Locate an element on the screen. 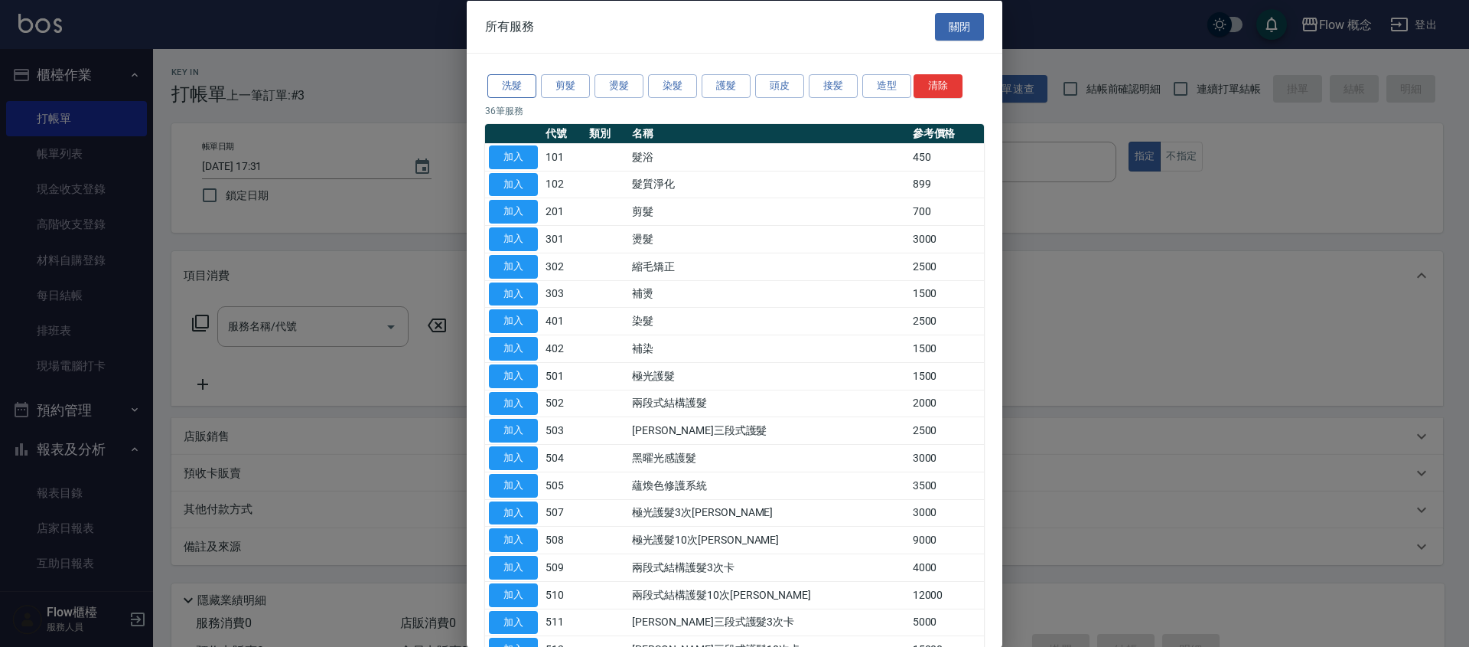 The height and width of the screenshot is (647, 1469). td: 縮毛矯正 is located at coordinates (768, 266).